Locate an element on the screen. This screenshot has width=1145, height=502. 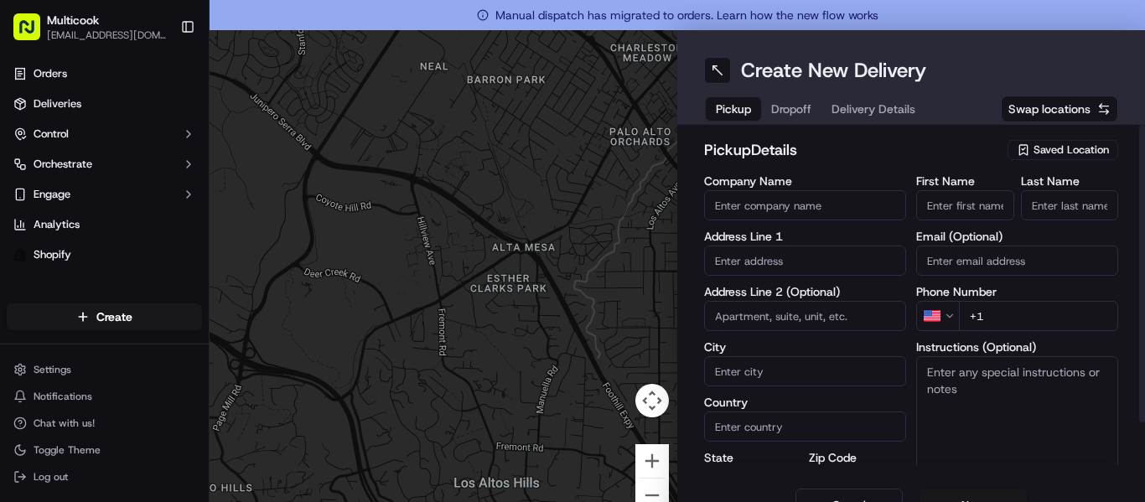
label: City is located at coordinates (805, 347).